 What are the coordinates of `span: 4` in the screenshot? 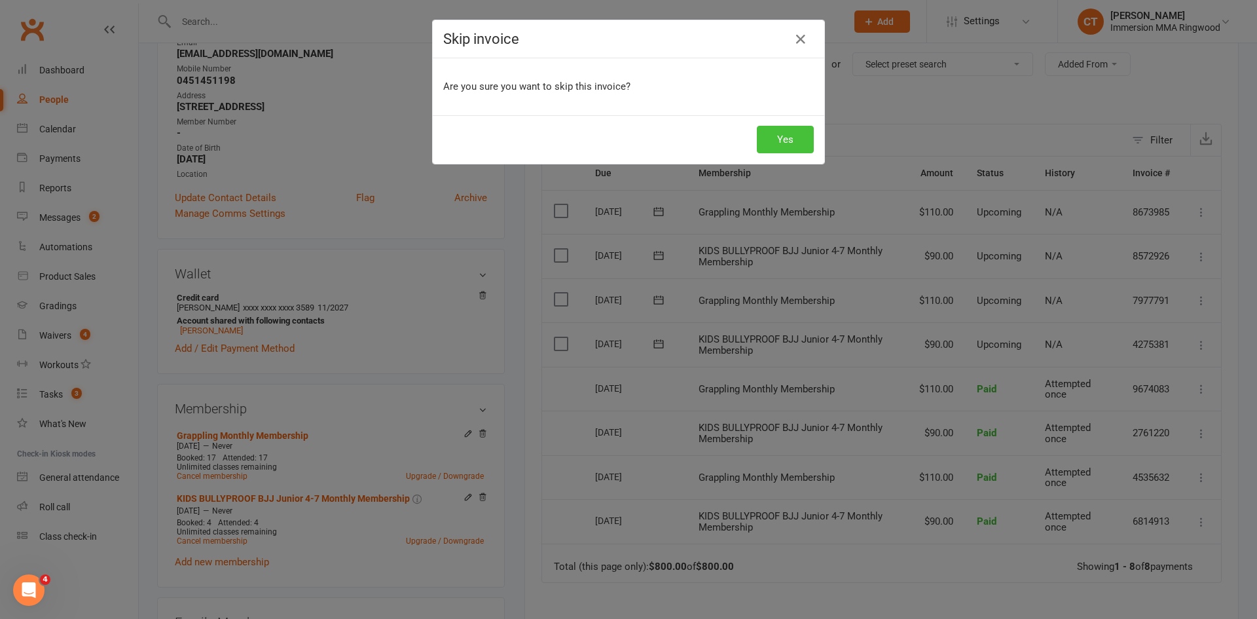 It's located at (45, 579).